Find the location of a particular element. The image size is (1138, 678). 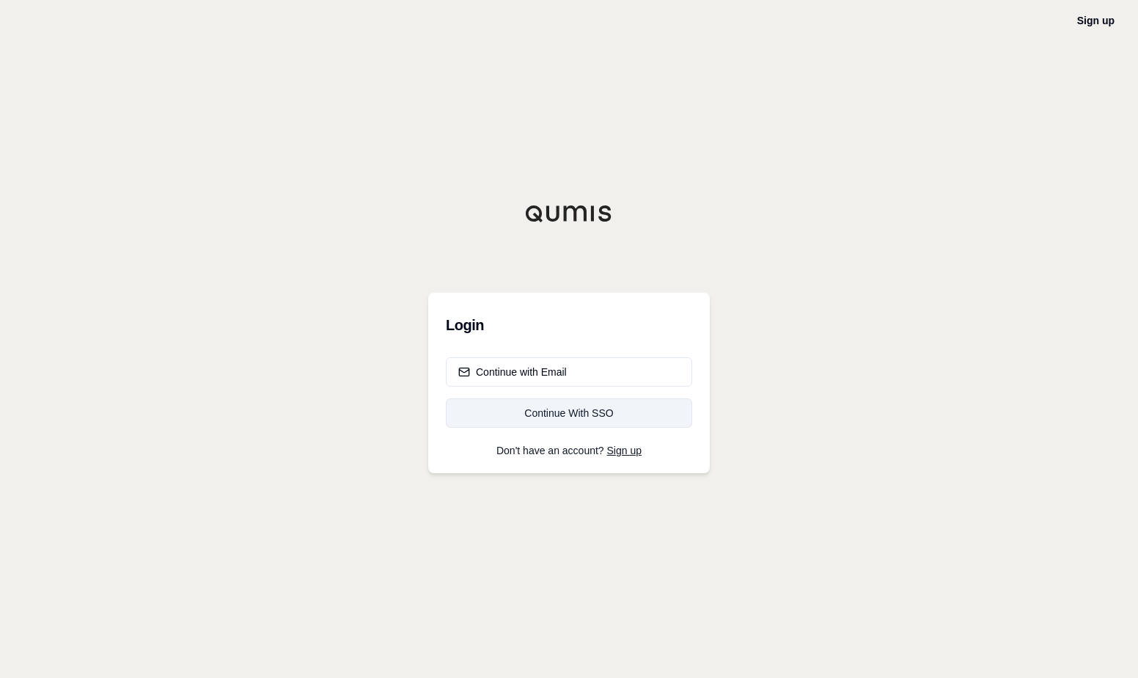

div: Continue With SSO is located at coordinates (569, 413).